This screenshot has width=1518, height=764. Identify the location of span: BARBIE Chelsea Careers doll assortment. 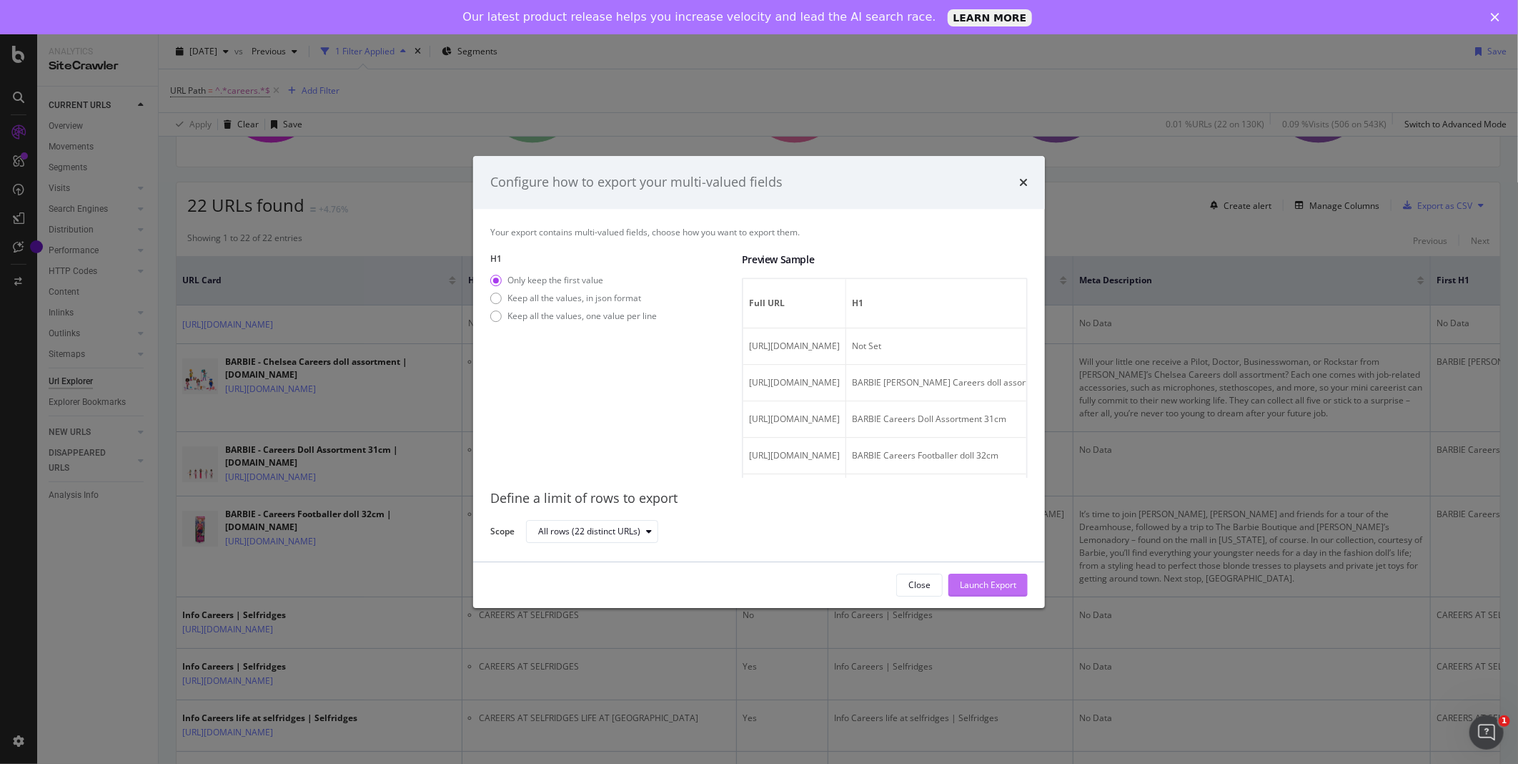
(951, 382).